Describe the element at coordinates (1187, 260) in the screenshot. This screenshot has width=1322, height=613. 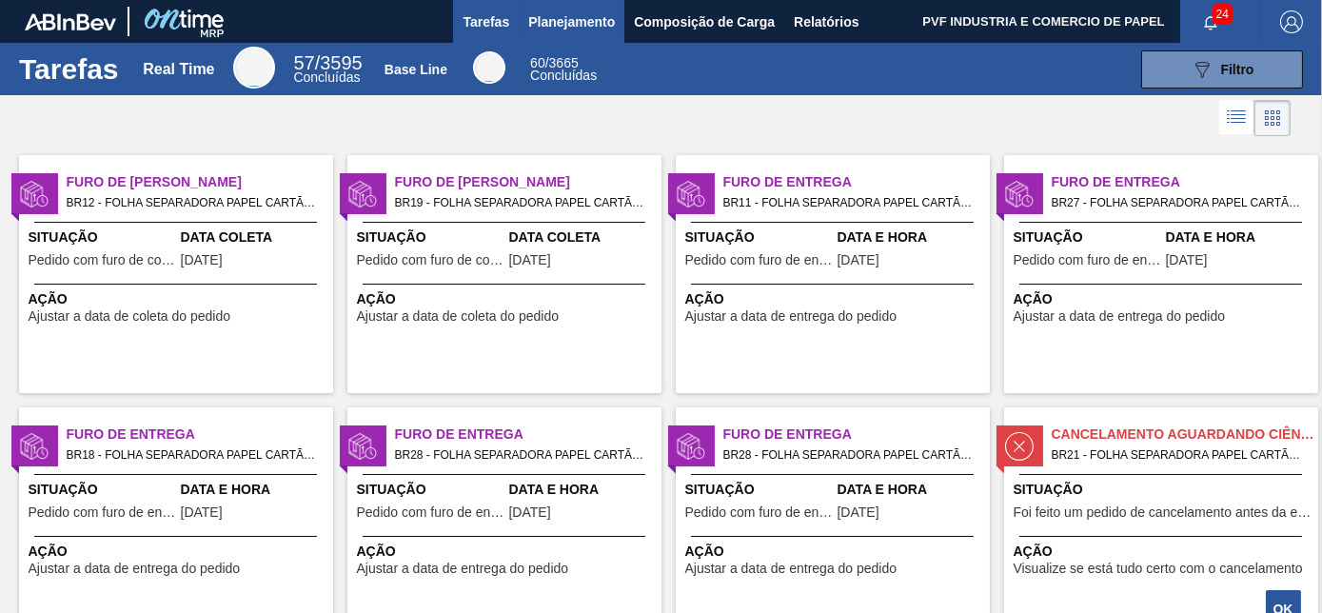
I see `span: 14/09/2025,` at that location.